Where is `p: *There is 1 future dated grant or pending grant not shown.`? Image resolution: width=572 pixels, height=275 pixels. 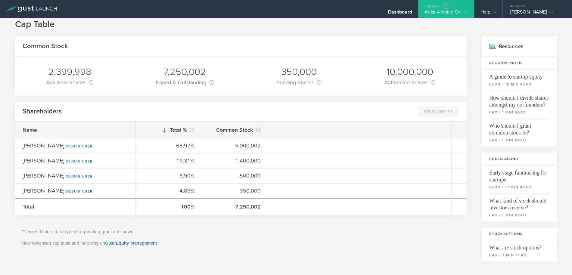 p: *There is 1 future dated grant or pending grant not shown. is located at coordinates (241, 232).